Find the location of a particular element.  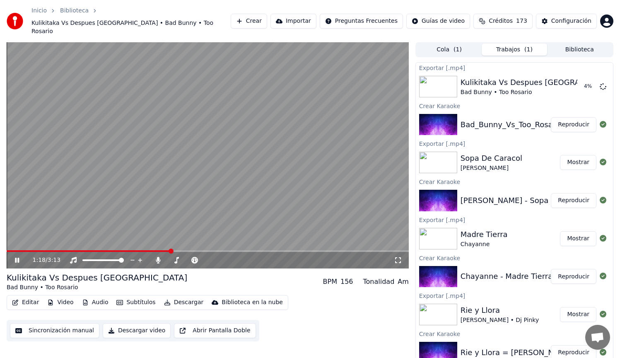

div: Chat abierto is located at coordinates (598, 337).